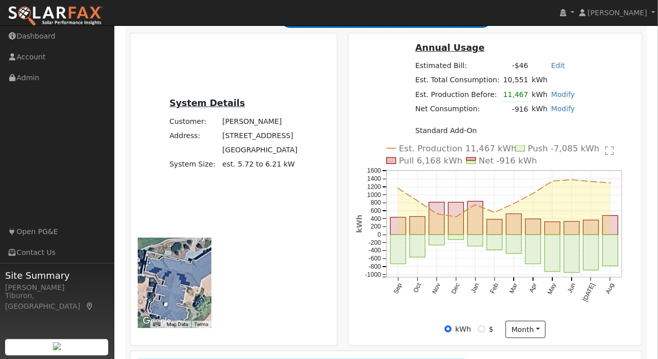 The width and height of the screenshot is (658, 359). What do you see at coordinates (259, 164) in the screenshot?
I see `span: est. 5.72 to 6.21 kW` at bounding box center [259, 164].